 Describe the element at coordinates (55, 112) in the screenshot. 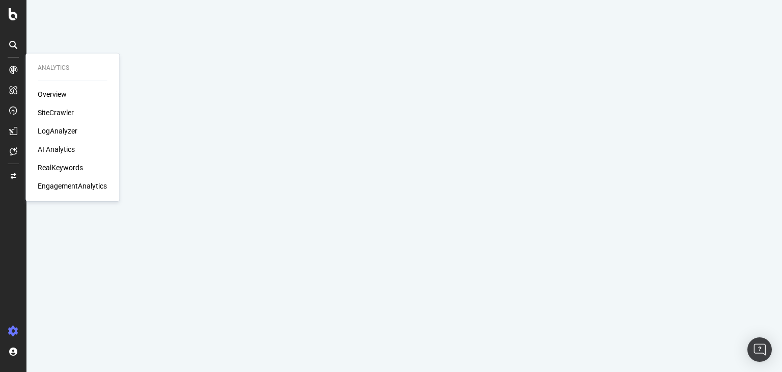

I see `a: SiteCrawler` at that location.